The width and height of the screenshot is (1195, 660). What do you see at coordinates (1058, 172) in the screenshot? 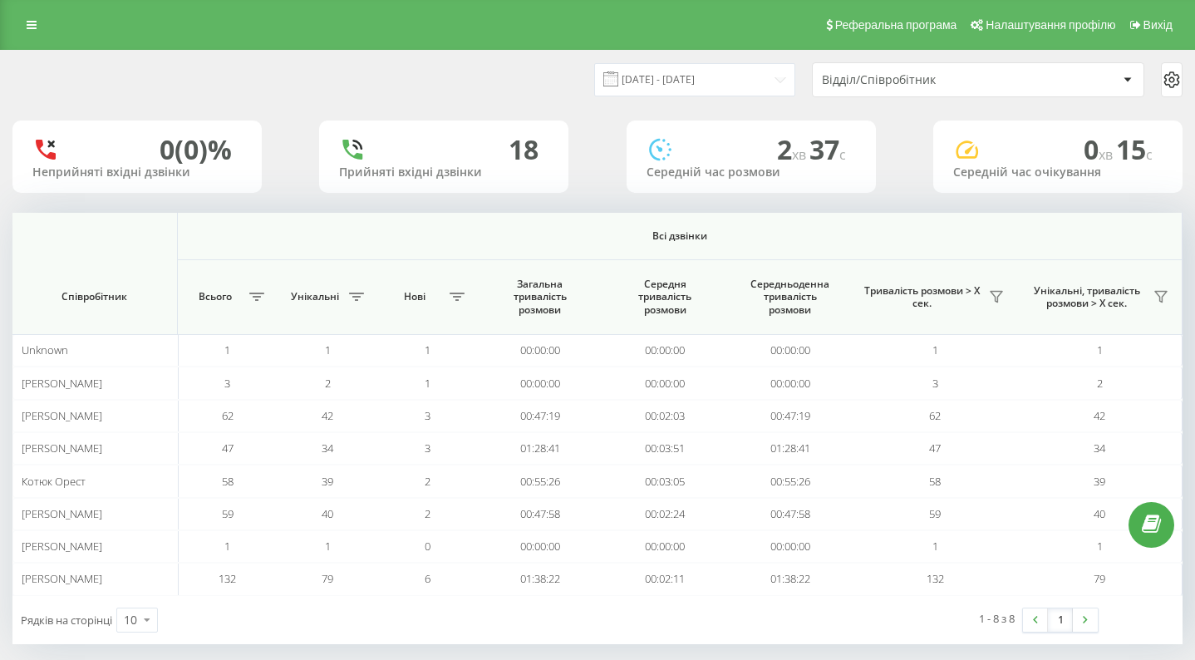
I see `div: Середній час очікування` at bounding box center [1058, 172].